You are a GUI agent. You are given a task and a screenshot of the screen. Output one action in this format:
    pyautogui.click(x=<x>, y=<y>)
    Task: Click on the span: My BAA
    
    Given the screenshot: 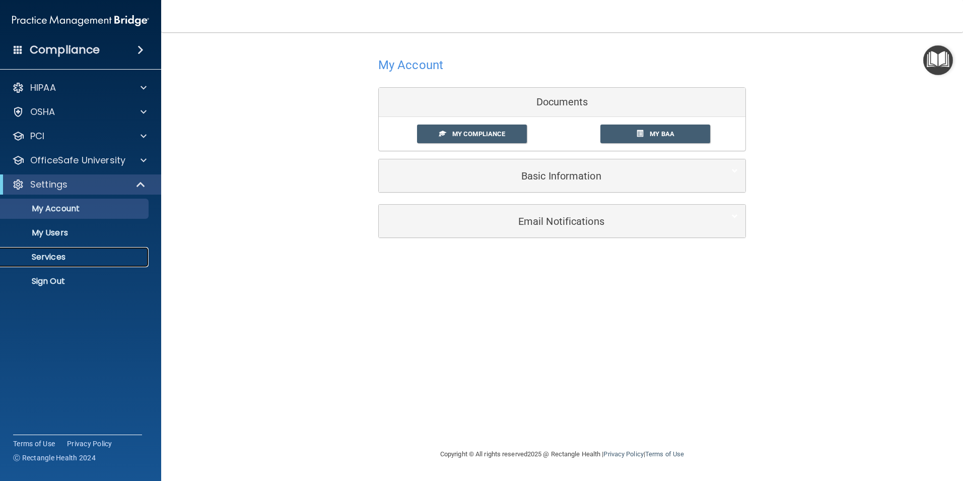 What is the action you would take?
    pyautogui.click(x=662, y=133)
    